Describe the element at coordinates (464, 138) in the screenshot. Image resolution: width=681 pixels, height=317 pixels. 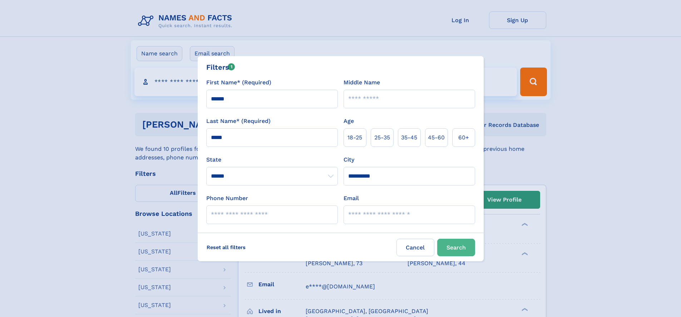
I see `span: 60+` at that location.